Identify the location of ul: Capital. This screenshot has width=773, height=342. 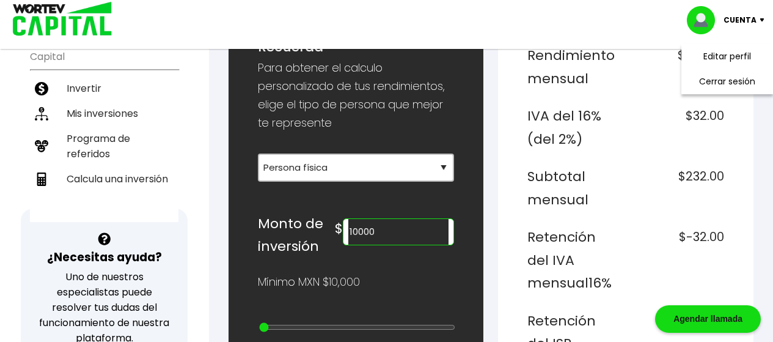
(104, 132).